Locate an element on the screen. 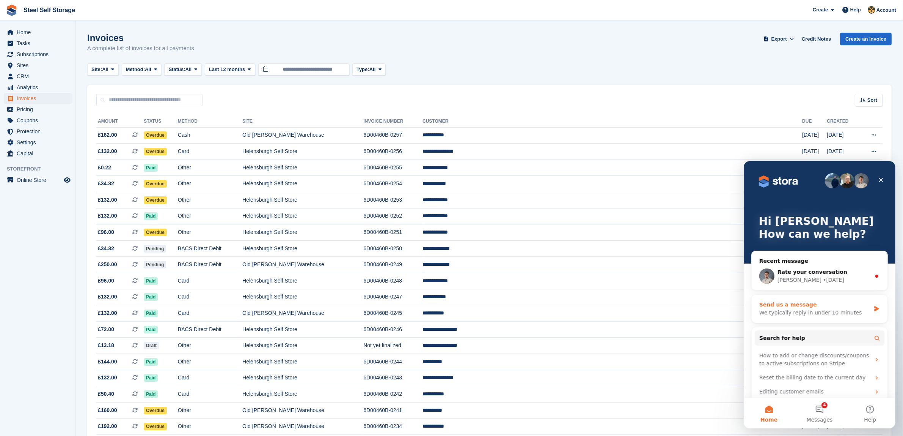 This screenshot has height=436, width=903. span: £96.00 is located at coordinates (106, 232).